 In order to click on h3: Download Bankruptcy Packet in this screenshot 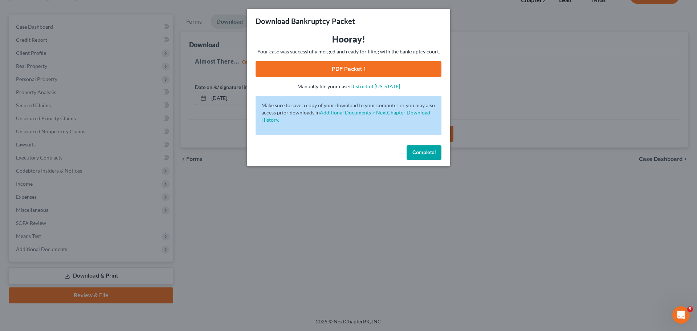, I will do `click(305, 21)`.